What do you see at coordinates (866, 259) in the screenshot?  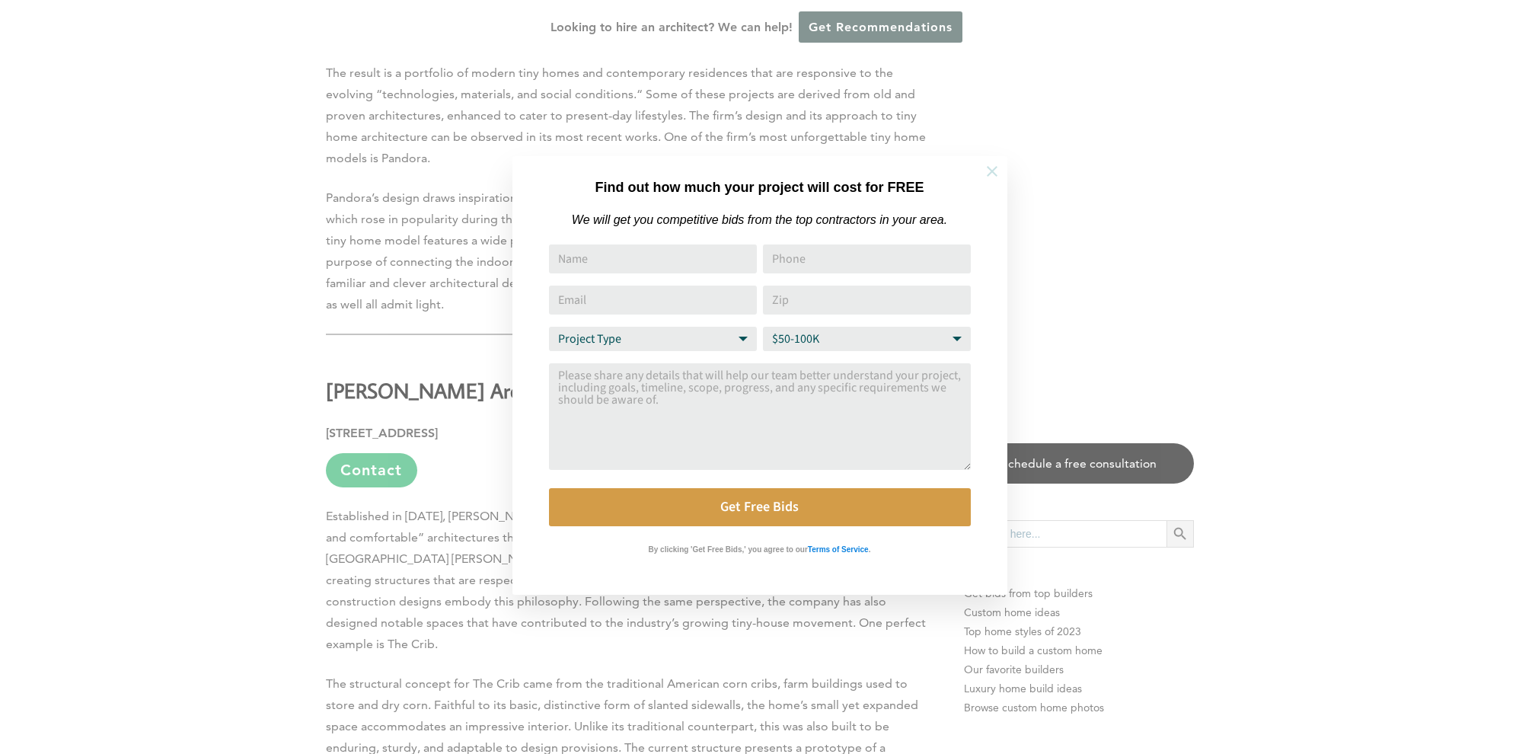 I see `input: Phone` at bounding box center [866, 259].